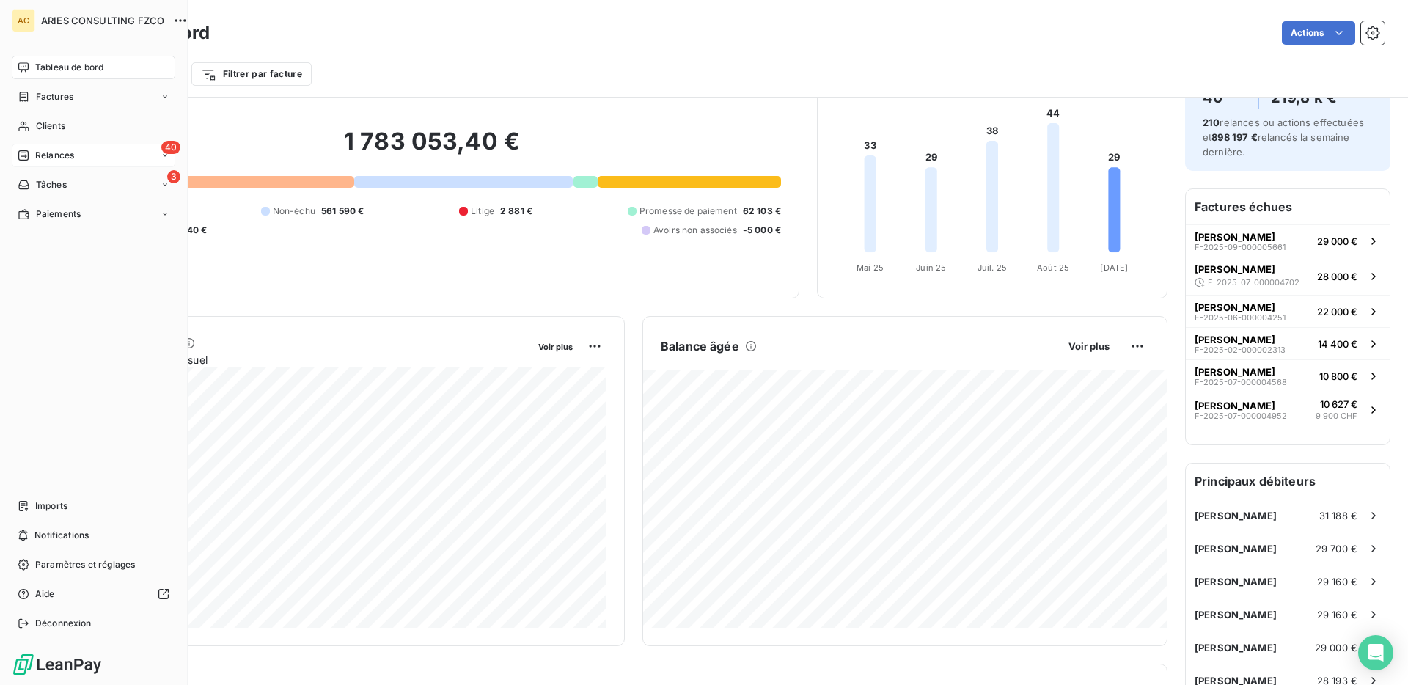 Image resolution: width=1408 pixels, height=685 pixels. I want to click on span: Paramètres et réglages, so click(85, 565).